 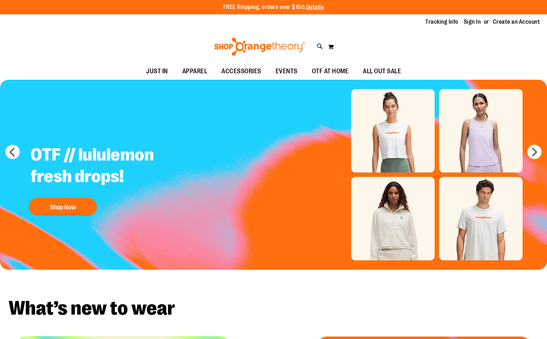 I want to click on a: Tracking Info, so click(x=442, y=22).